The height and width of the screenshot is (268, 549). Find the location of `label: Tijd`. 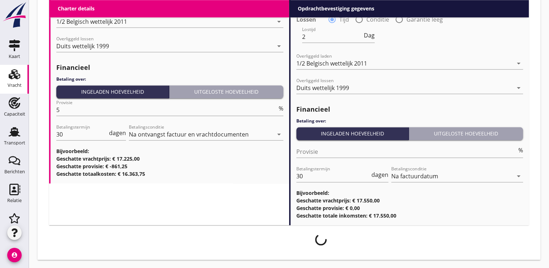

label: Tijd is located at coordinates (344, 19).